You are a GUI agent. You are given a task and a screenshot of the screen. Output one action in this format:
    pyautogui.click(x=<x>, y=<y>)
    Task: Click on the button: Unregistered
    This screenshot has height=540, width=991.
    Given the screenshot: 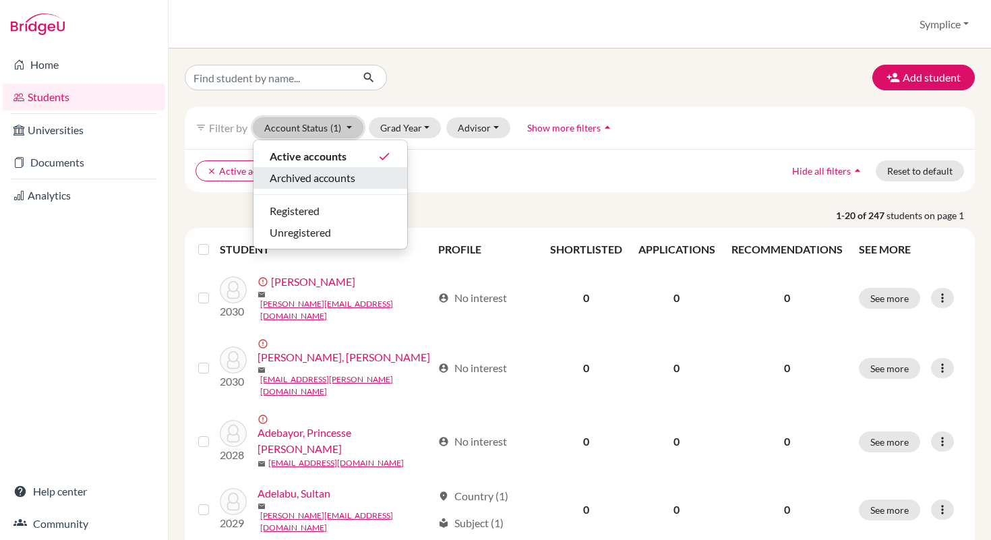 What is the action you would take?
    pyautogui.click(x=330, y=233)
    